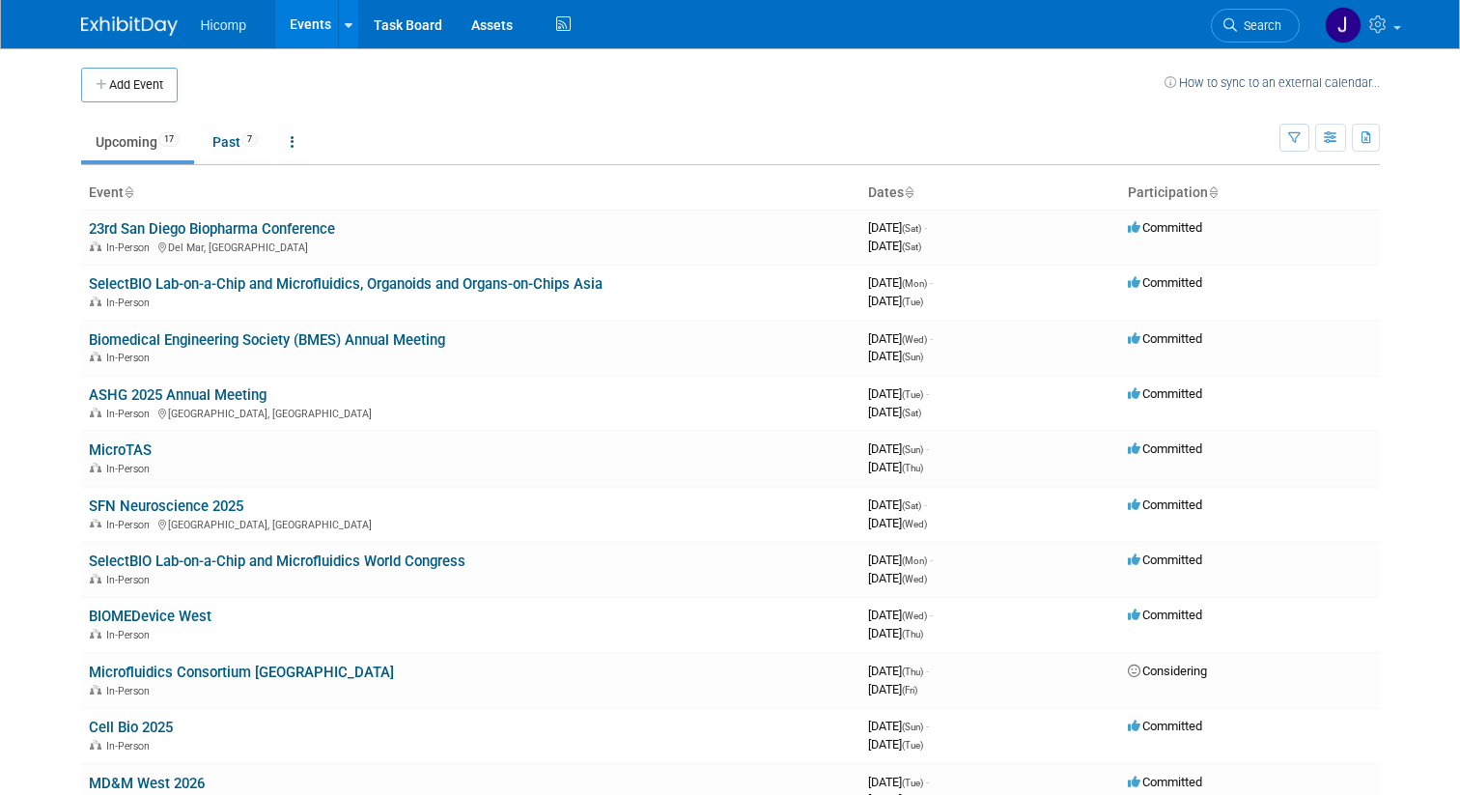 This screenshot has height=795, width=1460. I want to click on th: Event, so click(470, 193).